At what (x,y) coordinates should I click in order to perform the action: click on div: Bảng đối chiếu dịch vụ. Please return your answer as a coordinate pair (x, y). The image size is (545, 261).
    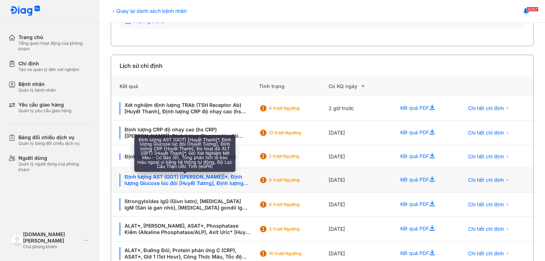
    Looking at the image, I should click on (49, 137).